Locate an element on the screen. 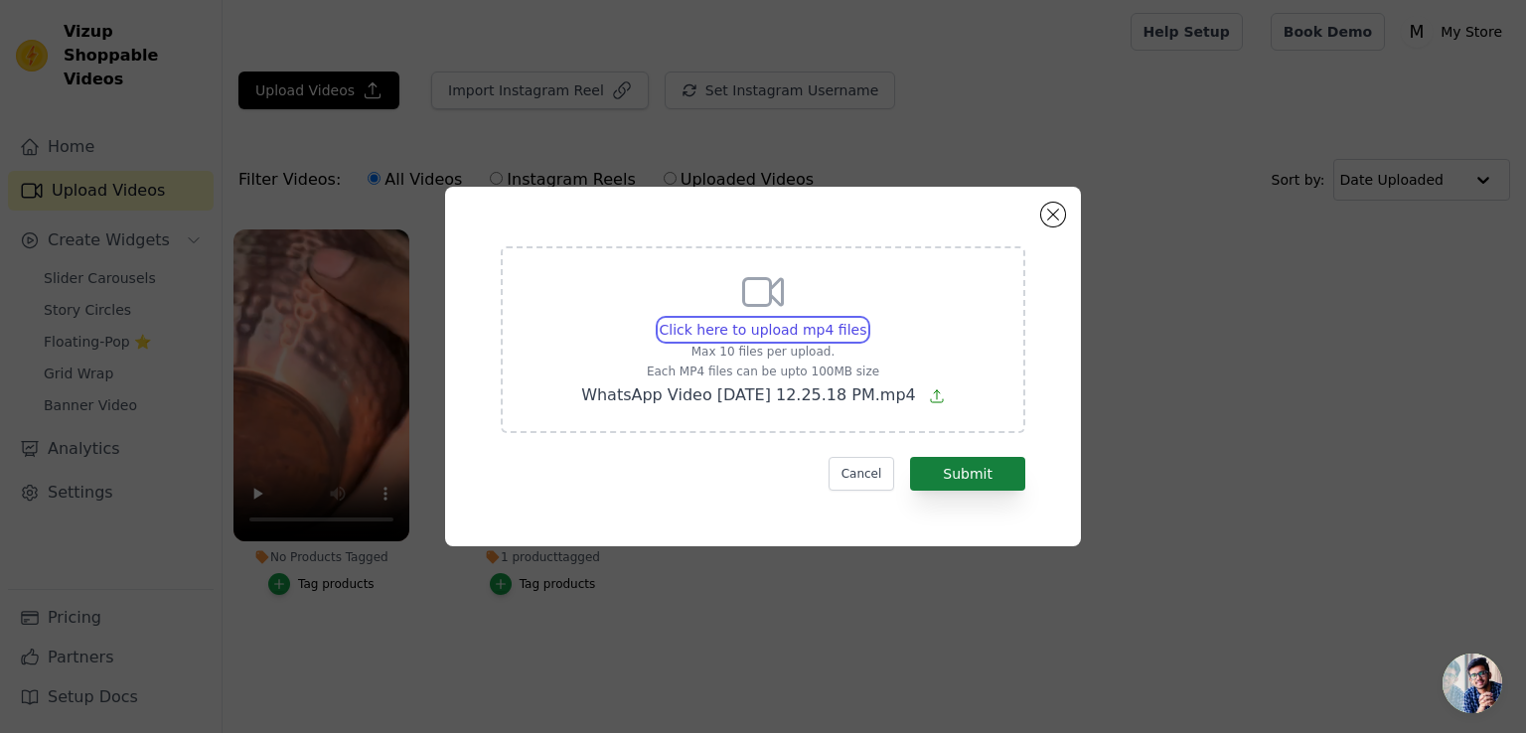 This screenshot has height=733, width=1526. button: Close modal is located at coordinates (1053, 215).